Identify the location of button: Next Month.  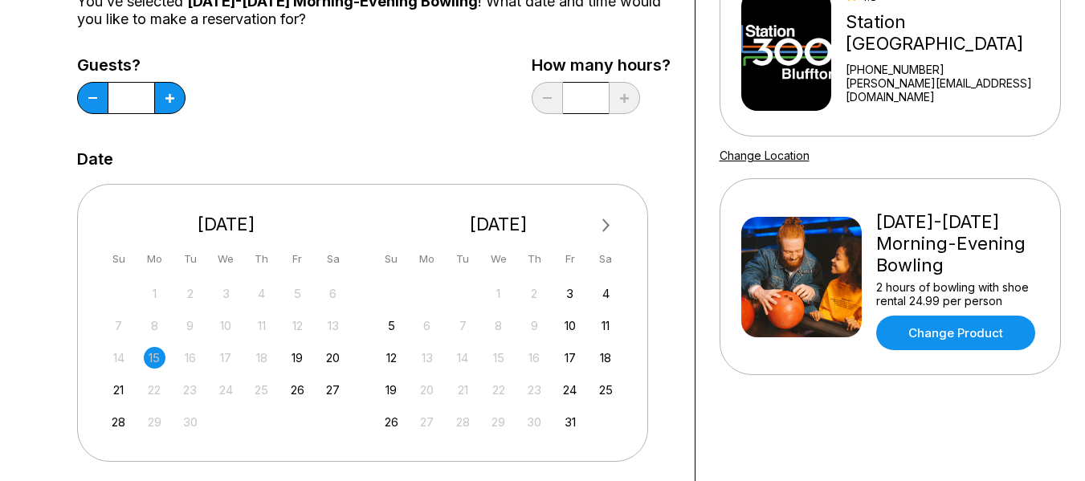
(607, 226).